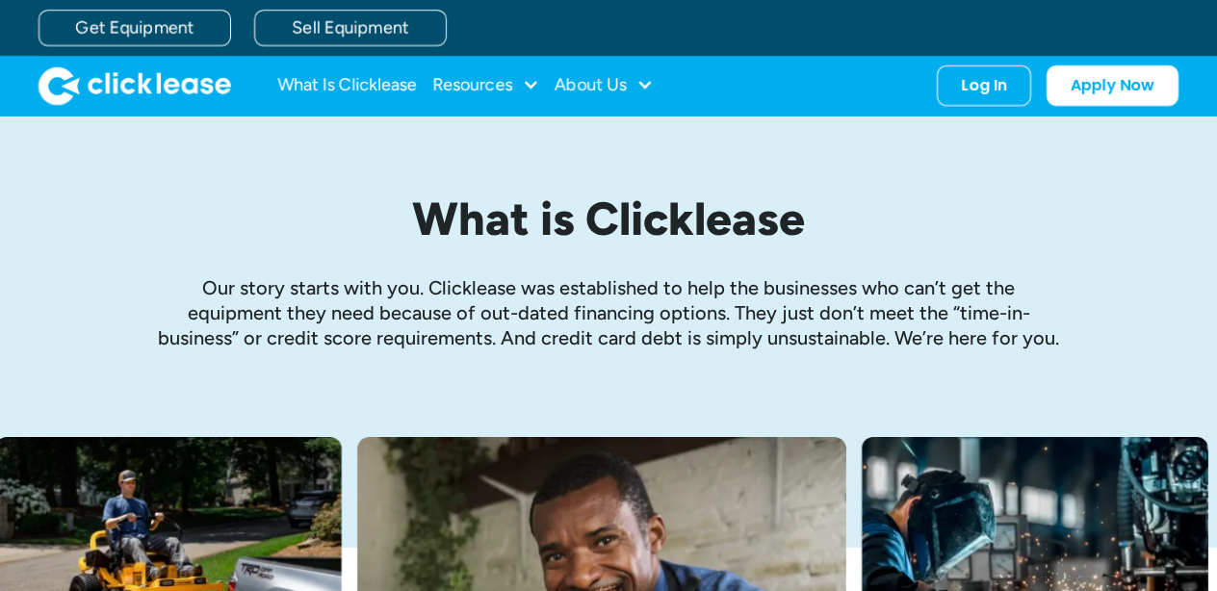 The width and height of the screenshot is (1217, 591). I want to click on a: What Is Clicklease, so click(347, 86).